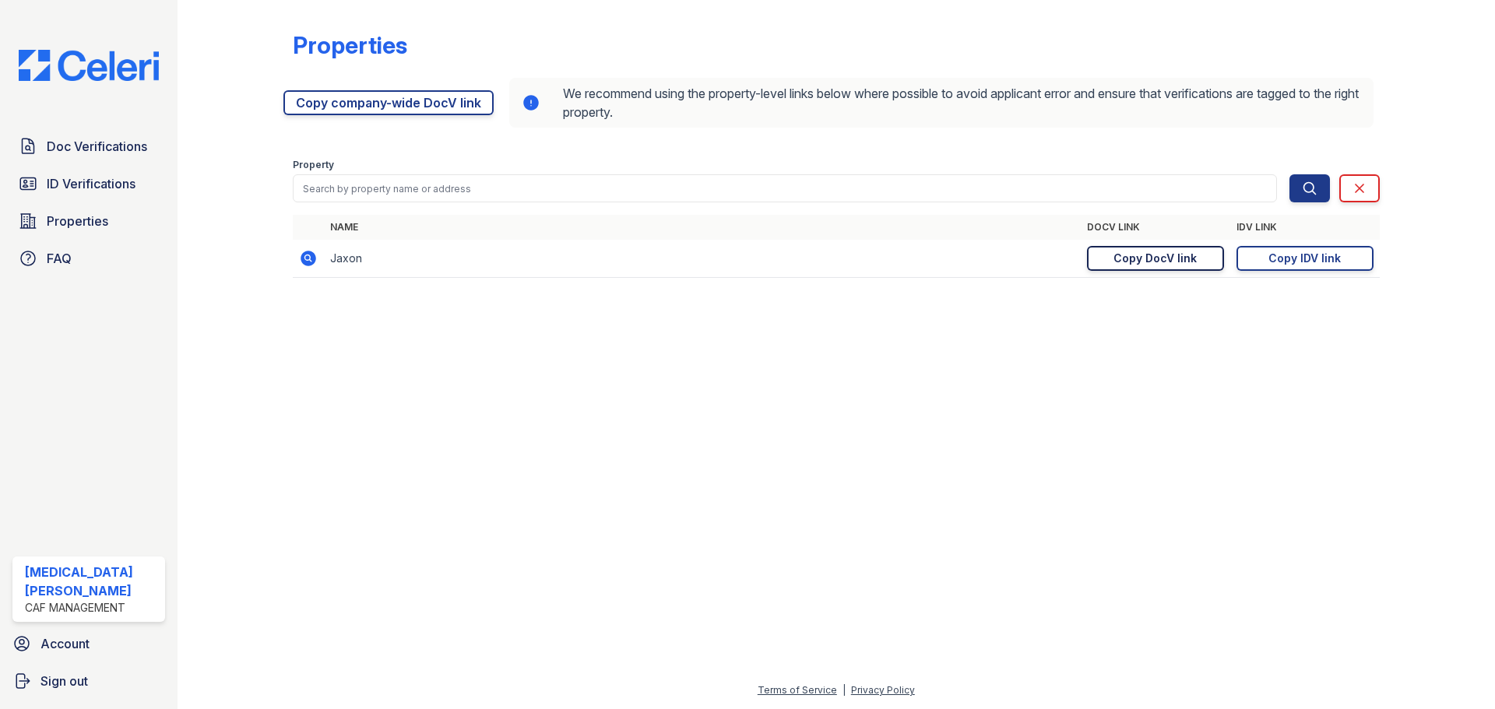  What do you see at coordinates (65, 644) in the screenshot?
I see `span: Account` at bounding box center [65, 644].